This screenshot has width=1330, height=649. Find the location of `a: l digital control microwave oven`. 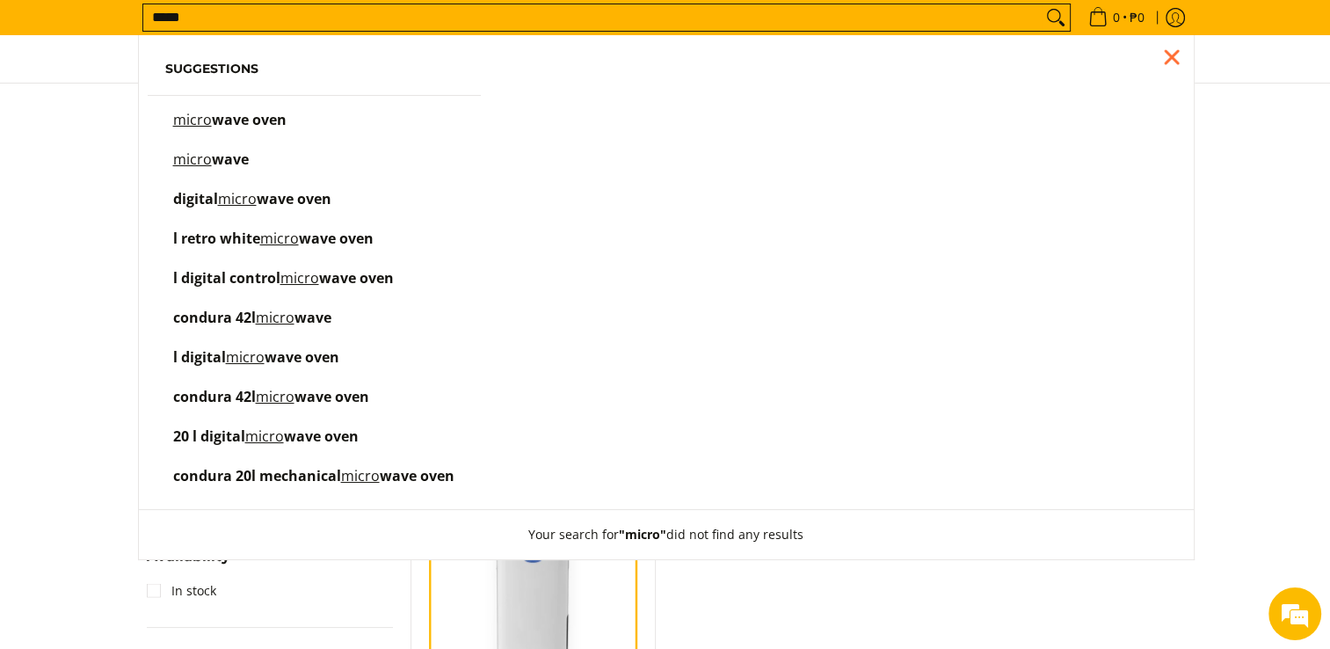

a: l digital control microwave oven is located at coordinates (315, 287).